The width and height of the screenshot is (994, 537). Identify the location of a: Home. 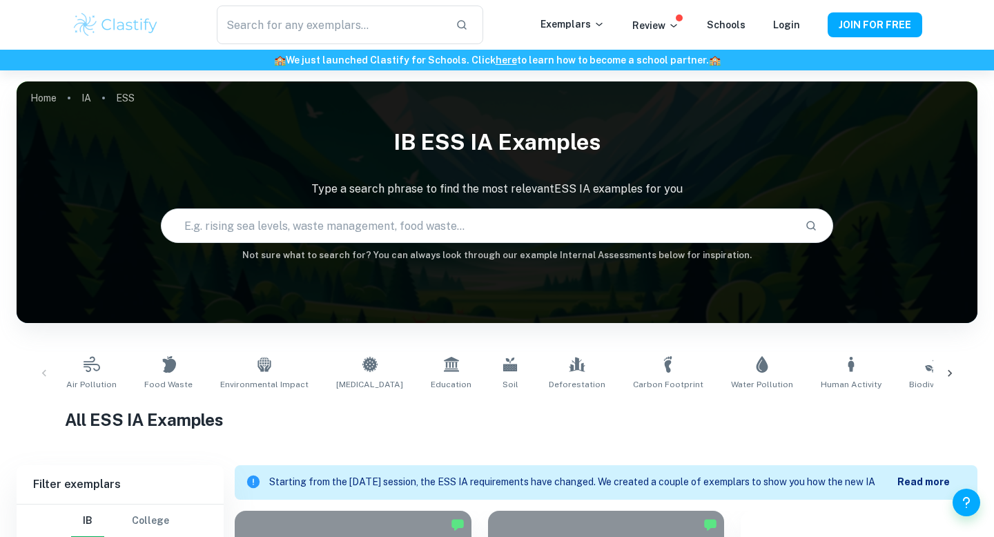
(43, 98).